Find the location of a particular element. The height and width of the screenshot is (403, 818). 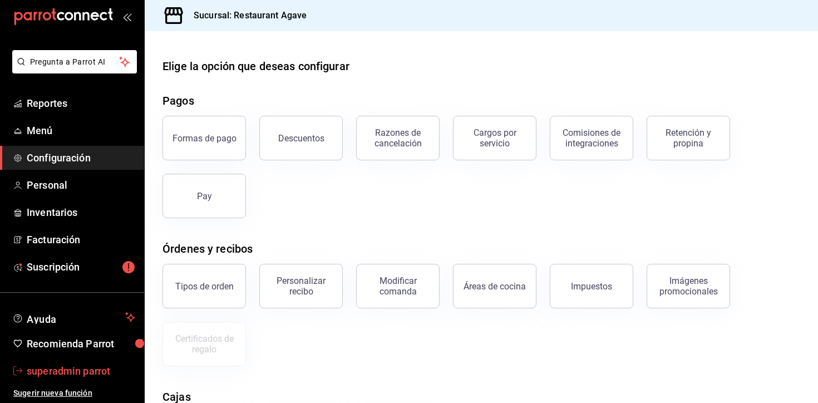

a: Pregunta a Parrot AI is located at coordinates (72, 70).